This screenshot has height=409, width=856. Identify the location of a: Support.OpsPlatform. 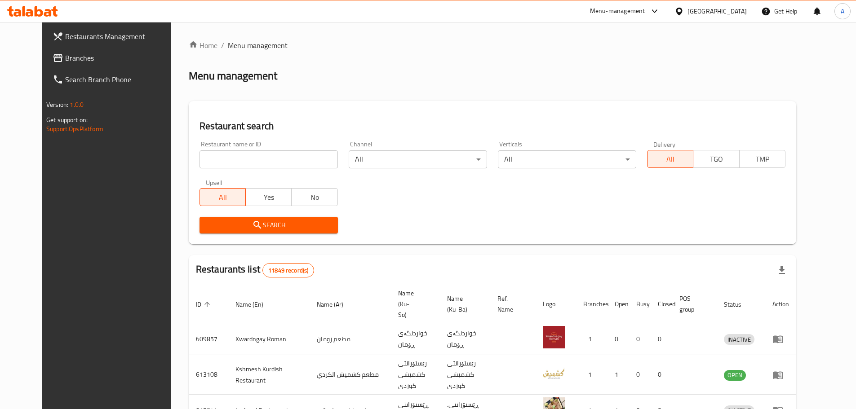
(75, 129).